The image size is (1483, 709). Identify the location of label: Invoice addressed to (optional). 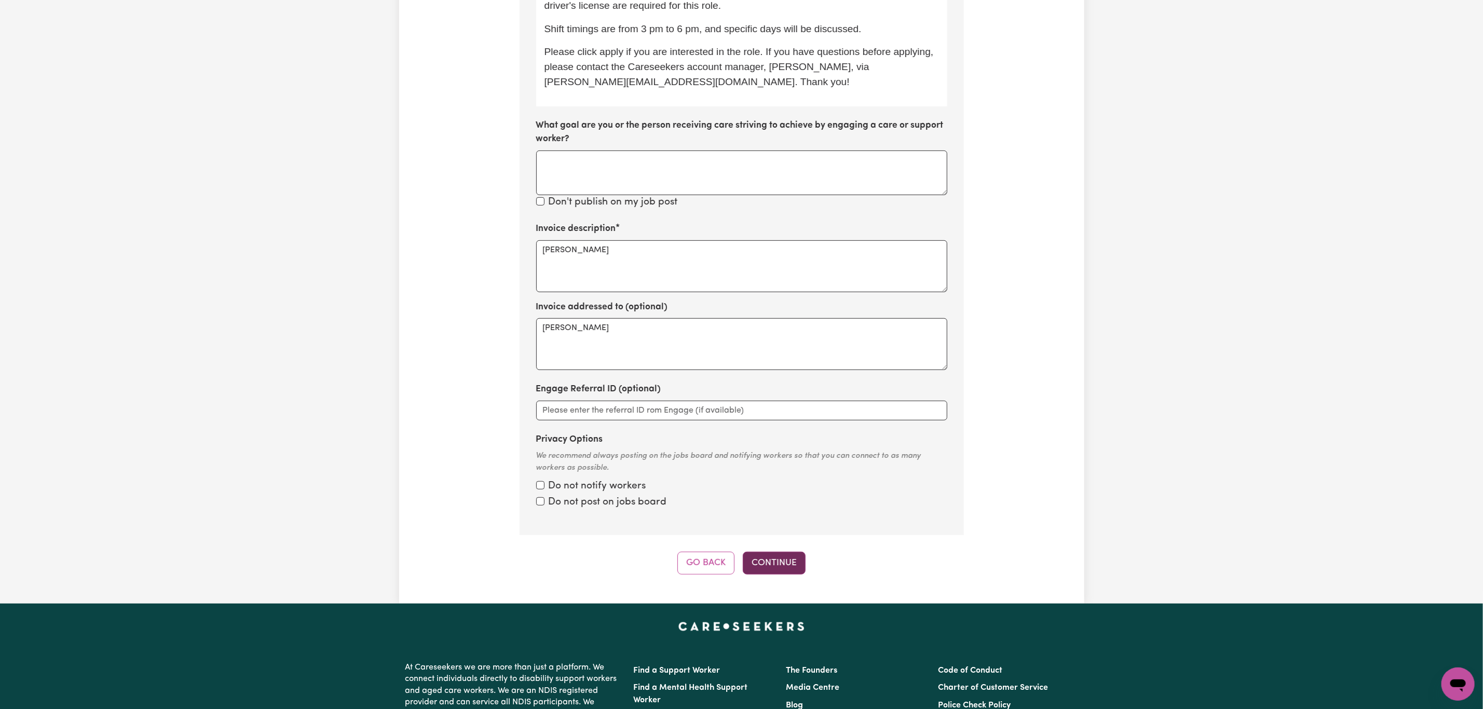
(602, 307).